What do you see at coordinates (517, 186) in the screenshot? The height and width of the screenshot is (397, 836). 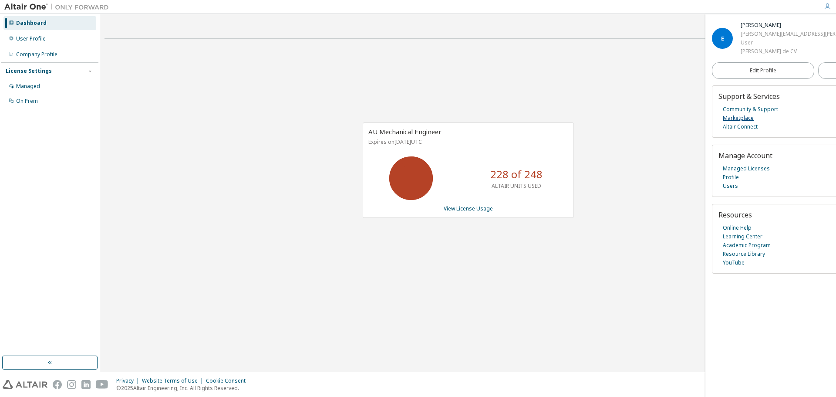 I see `p: ALTAIR UNITS USED` at bounding box center [517, 186].